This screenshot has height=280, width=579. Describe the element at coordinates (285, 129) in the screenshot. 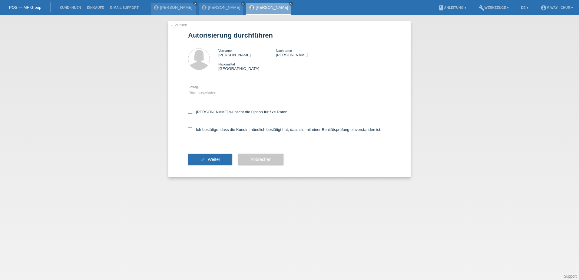

I see `label: Ich bestätige, dass die Kundin mündlich bestätigt hat, dass sie mit einer Bonitätsprüfung einvers...` at that location.